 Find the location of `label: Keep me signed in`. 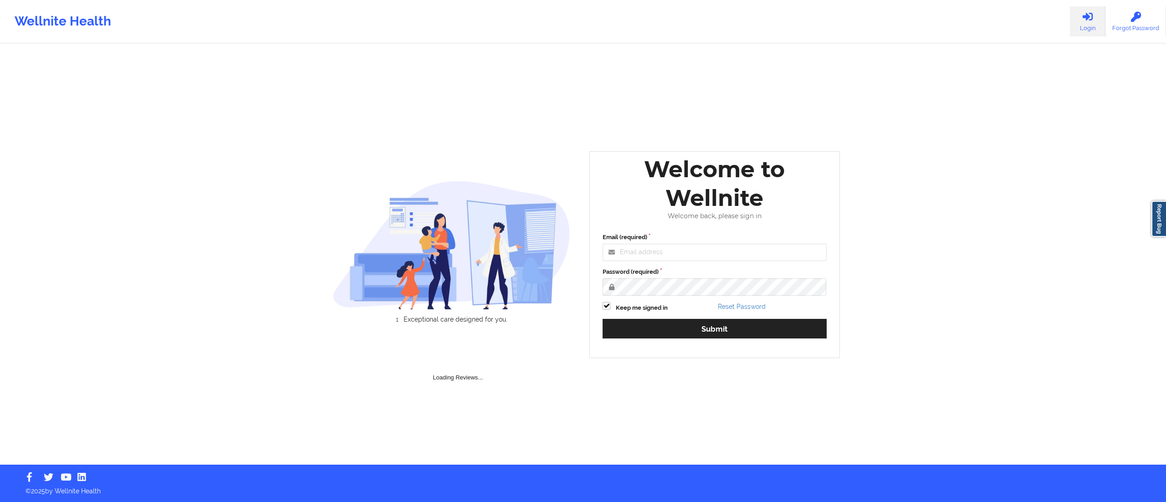

label: Keep me signed in is located at coordinates (642, 308).